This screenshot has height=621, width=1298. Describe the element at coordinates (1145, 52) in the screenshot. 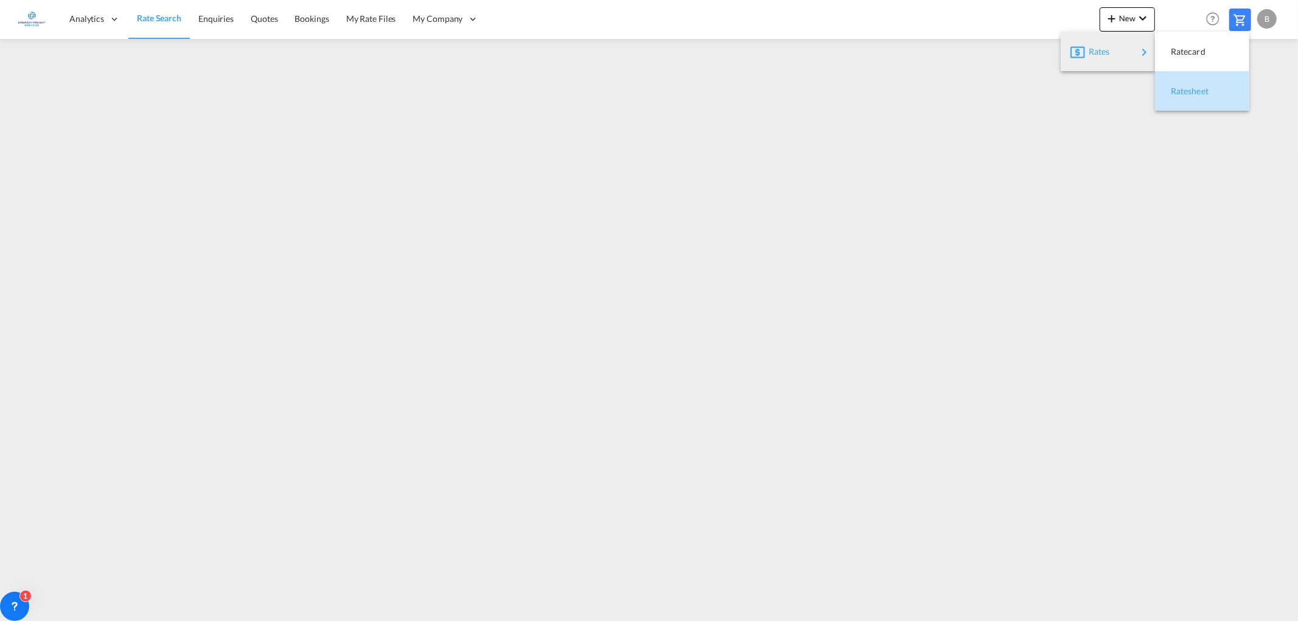

I see `md-icon: icon-chevron-right` at that location.